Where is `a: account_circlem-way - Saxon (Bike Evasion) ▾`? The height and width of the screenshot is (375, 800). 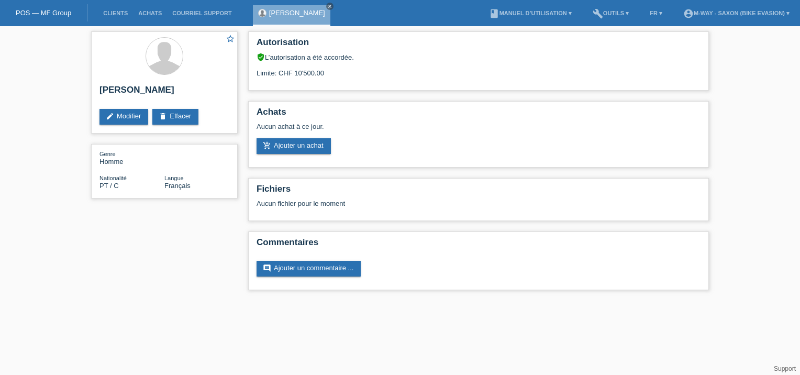
a: account_circlem-way - Saxon (Bike Evasion) ▾ is located at coordinates (736, 13).